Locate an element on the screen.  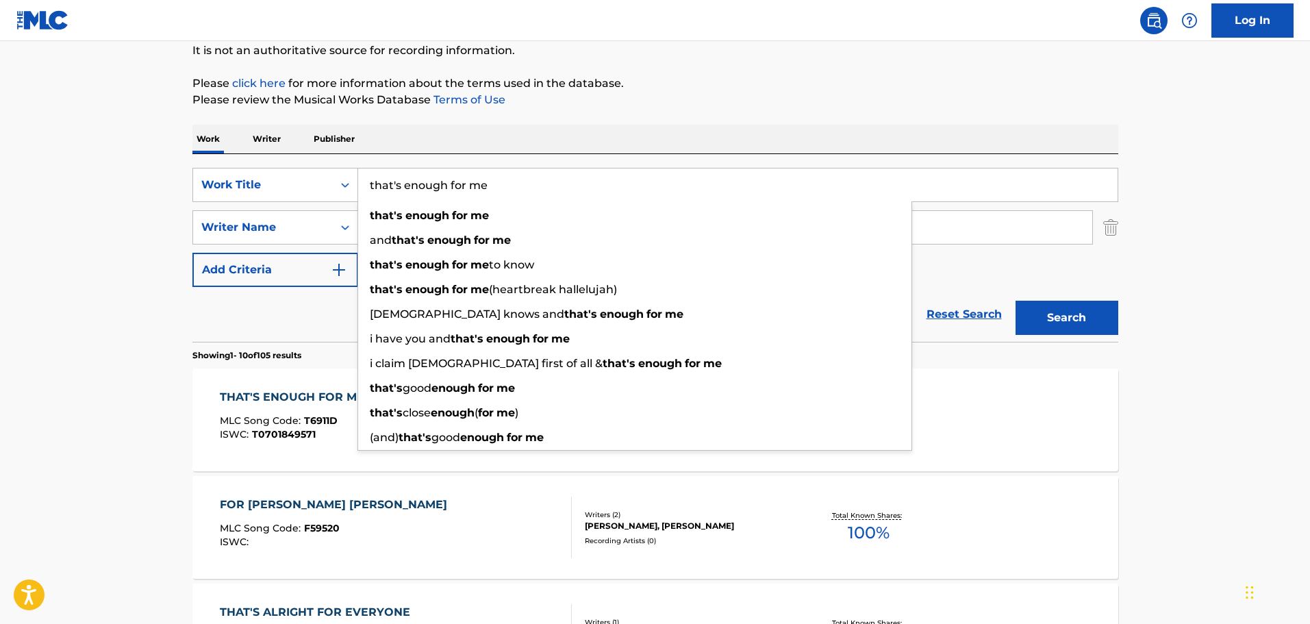
button: Search is located at coordinates (1067, 318).